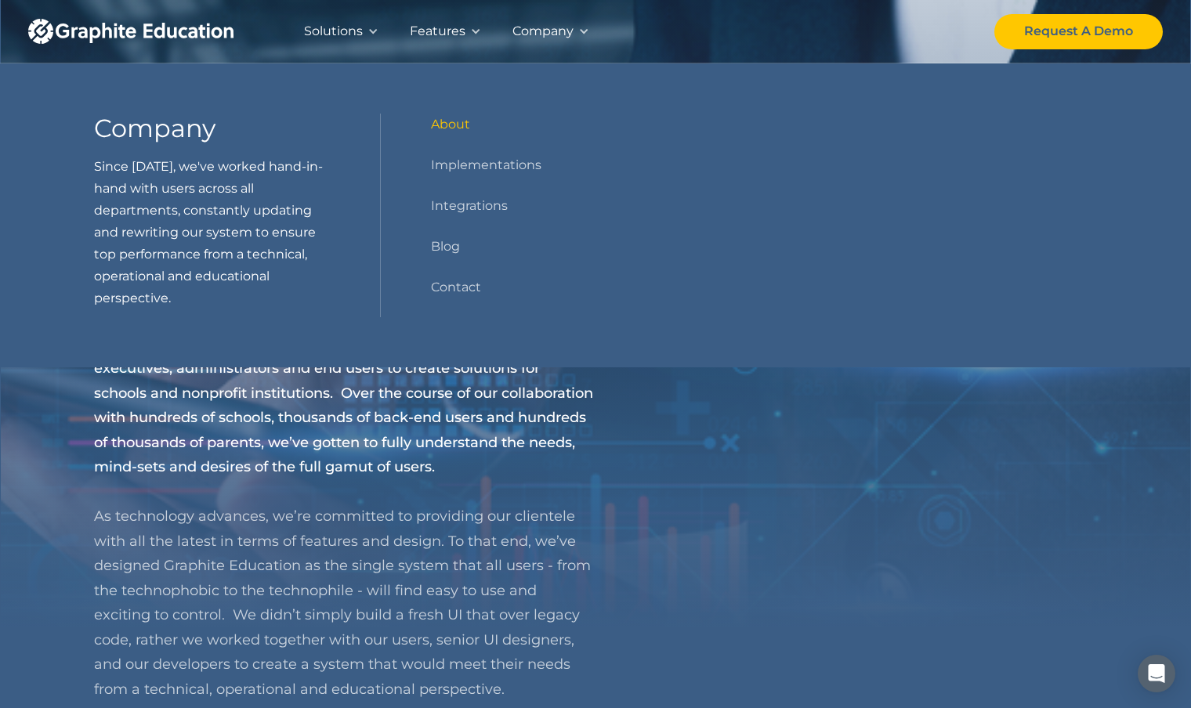 This screenshot has width=1191, height=708. I want to click on div: Solutions, so click(333, 31).